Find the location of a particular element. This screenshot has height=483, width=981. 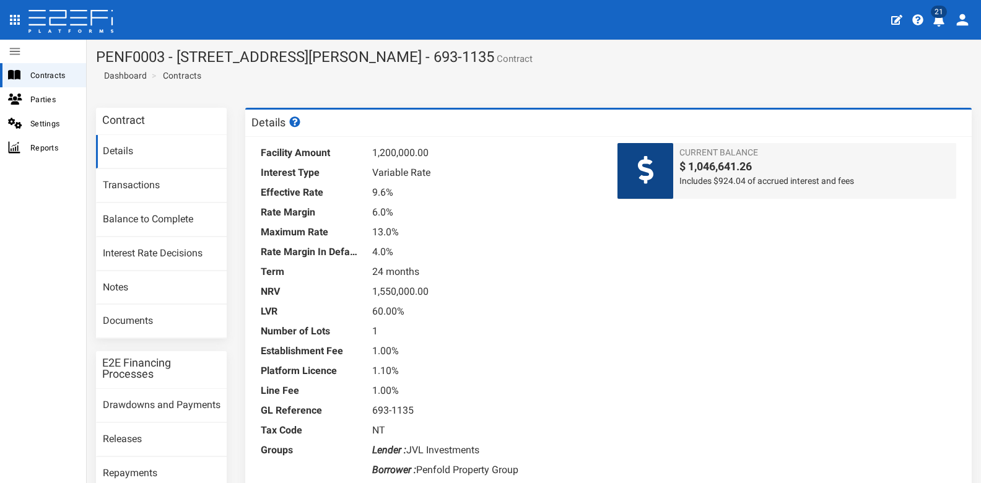

span: Parties is located at coordinates (53, 99).